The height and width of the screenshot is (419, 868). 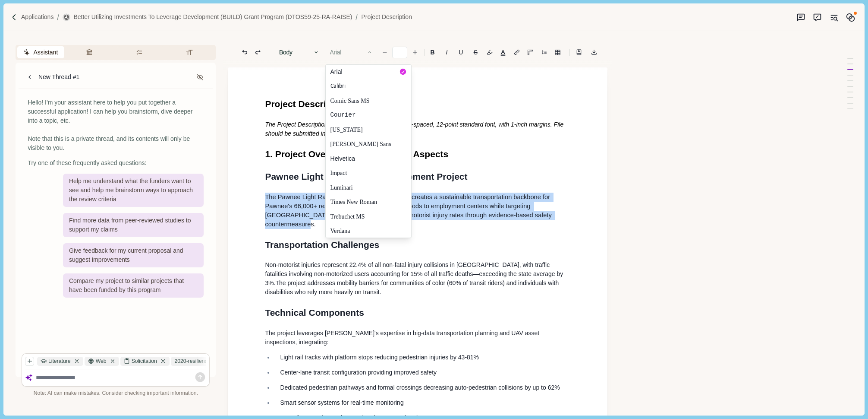 What do you see at coordinates (145, 361) in the screenshot?
I see `div: Solicitation` at bounding box center [145, 361].